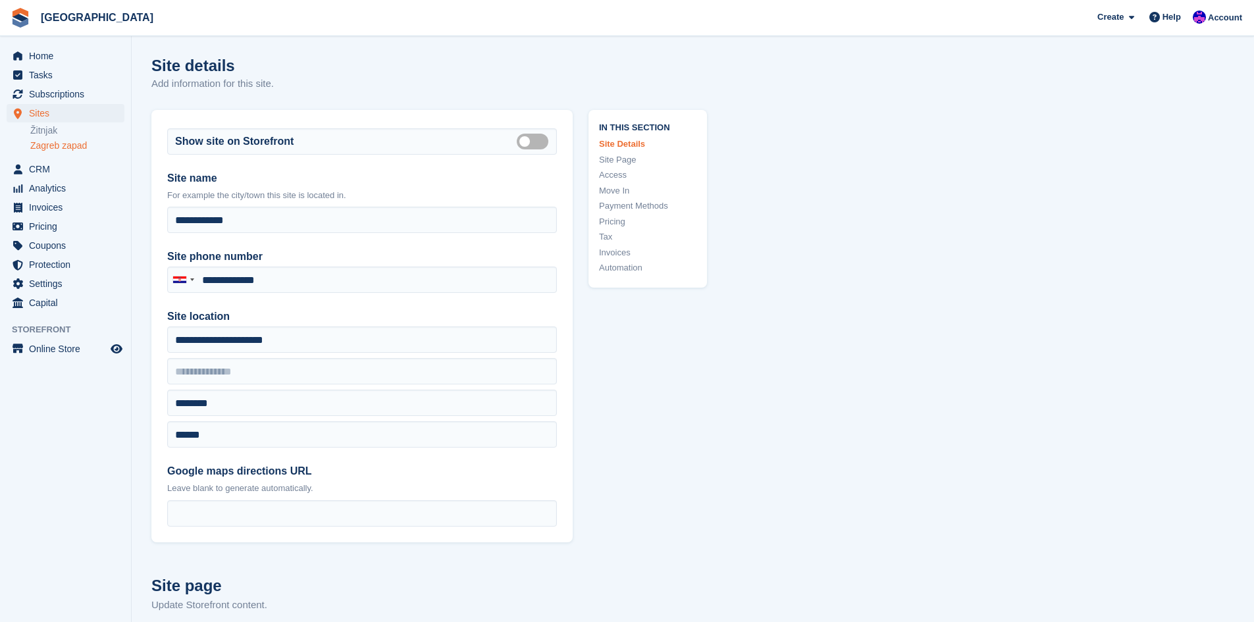  What do you see at coordinates (648, 237) in the screenshot?
I see `a: Tax` at bounding box center [648, 237].